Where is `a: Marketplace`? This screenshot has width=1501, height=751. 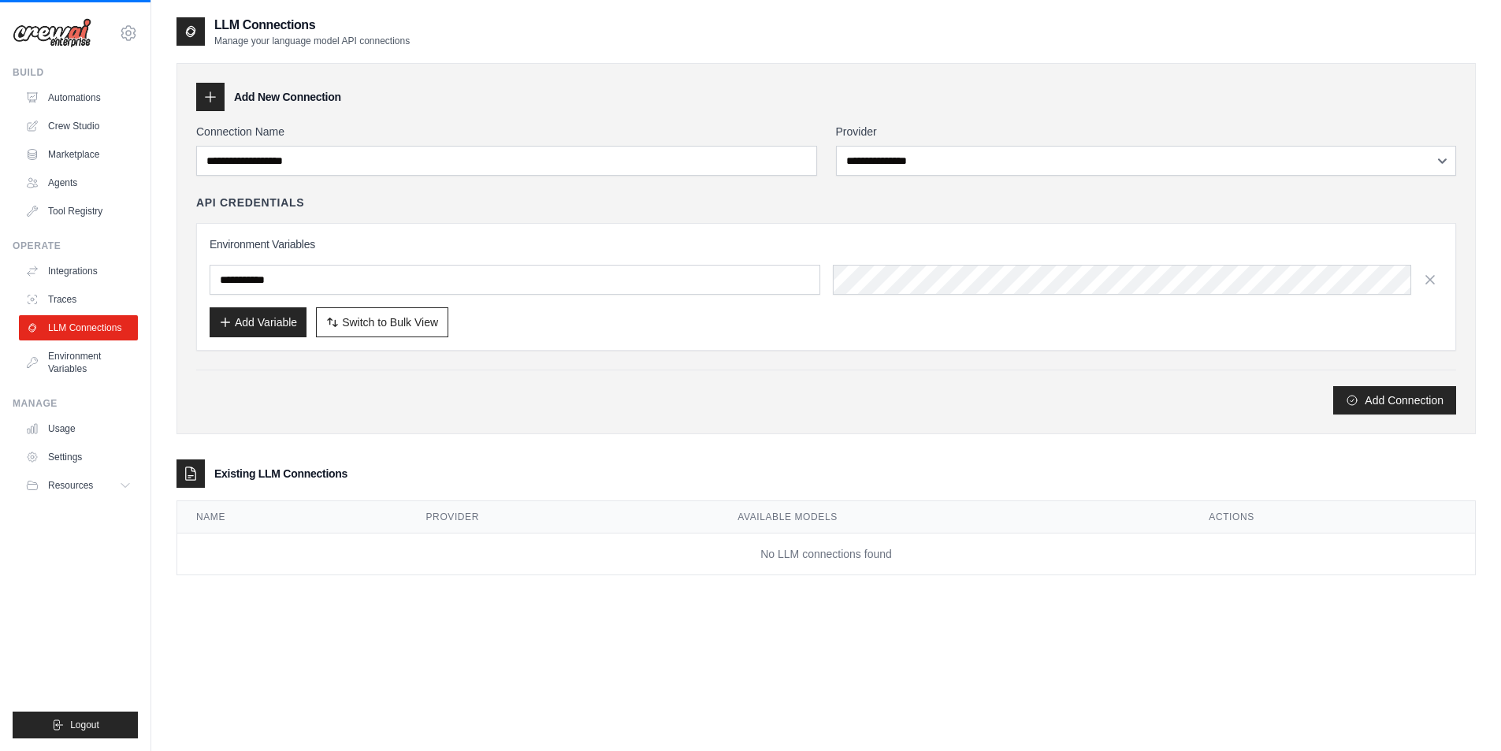 a: Marketplace is located at coordinates (78, 154).